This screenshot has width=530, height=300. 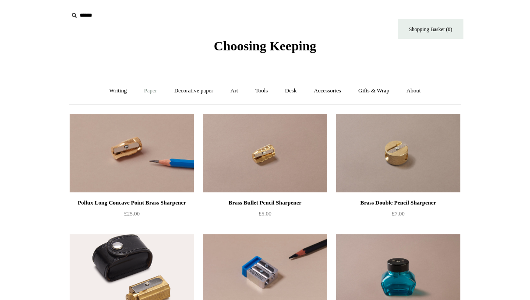 I want to click on a: Brass Bullet Pencil Sharpener £5.00, so click(x=265, y=215).